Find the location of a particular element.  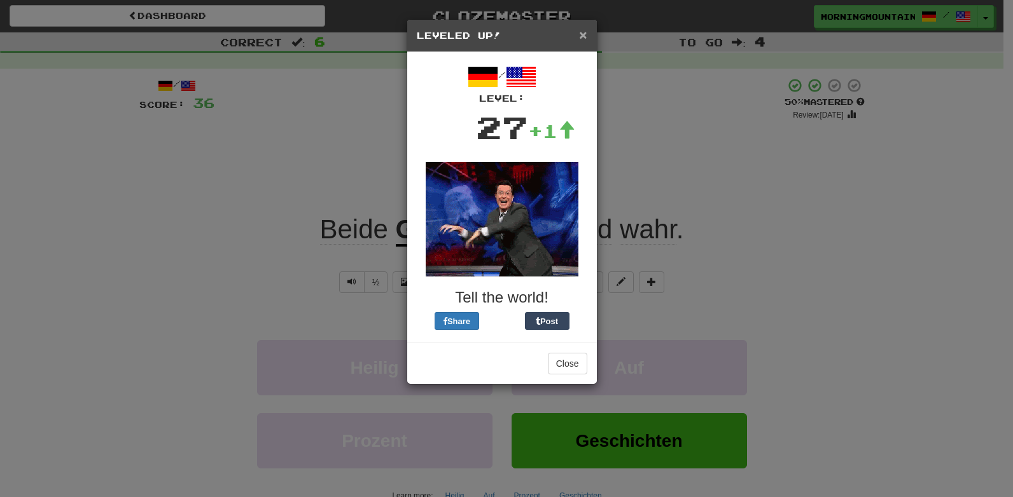

div: Level: is located at coordinates (502, 99).